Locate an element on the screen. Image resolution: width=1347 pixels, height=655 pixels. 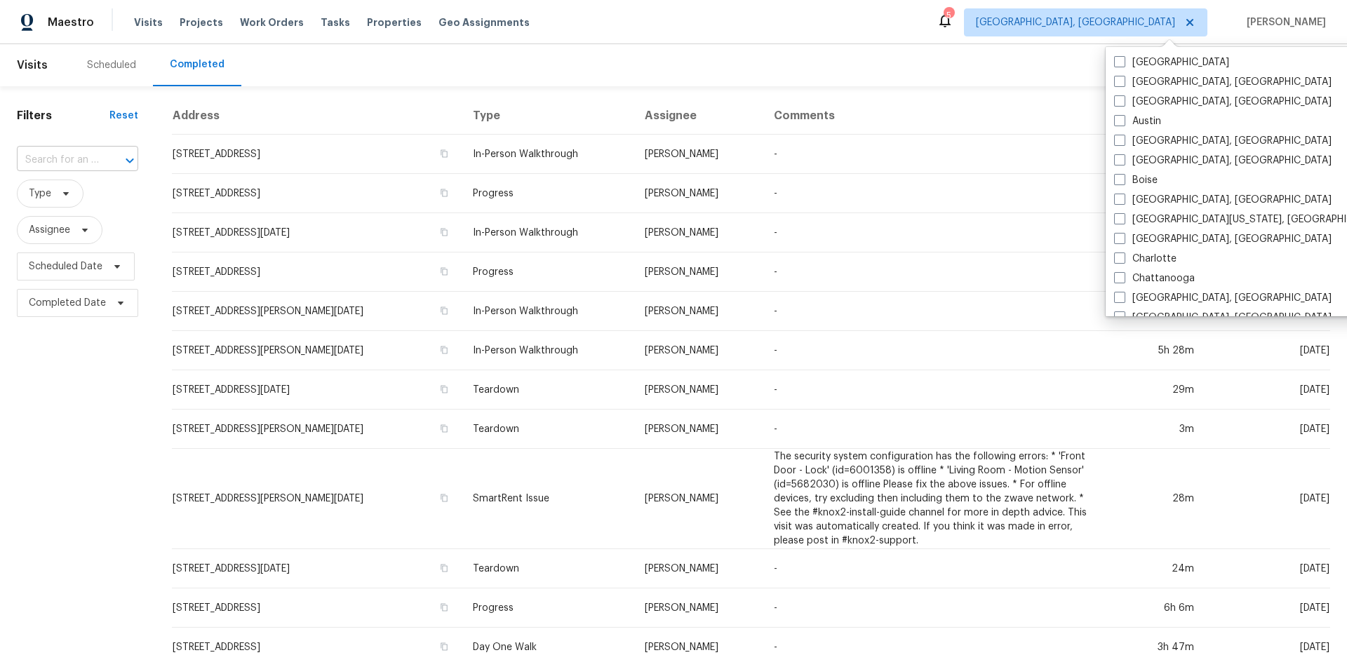
div: 5 is located at coordinates (949, 15).